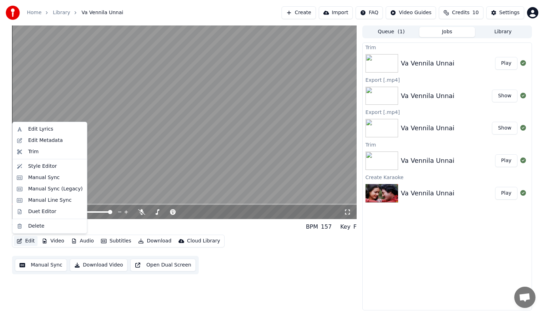  I want to click on button: Settings, so click(505, 13).